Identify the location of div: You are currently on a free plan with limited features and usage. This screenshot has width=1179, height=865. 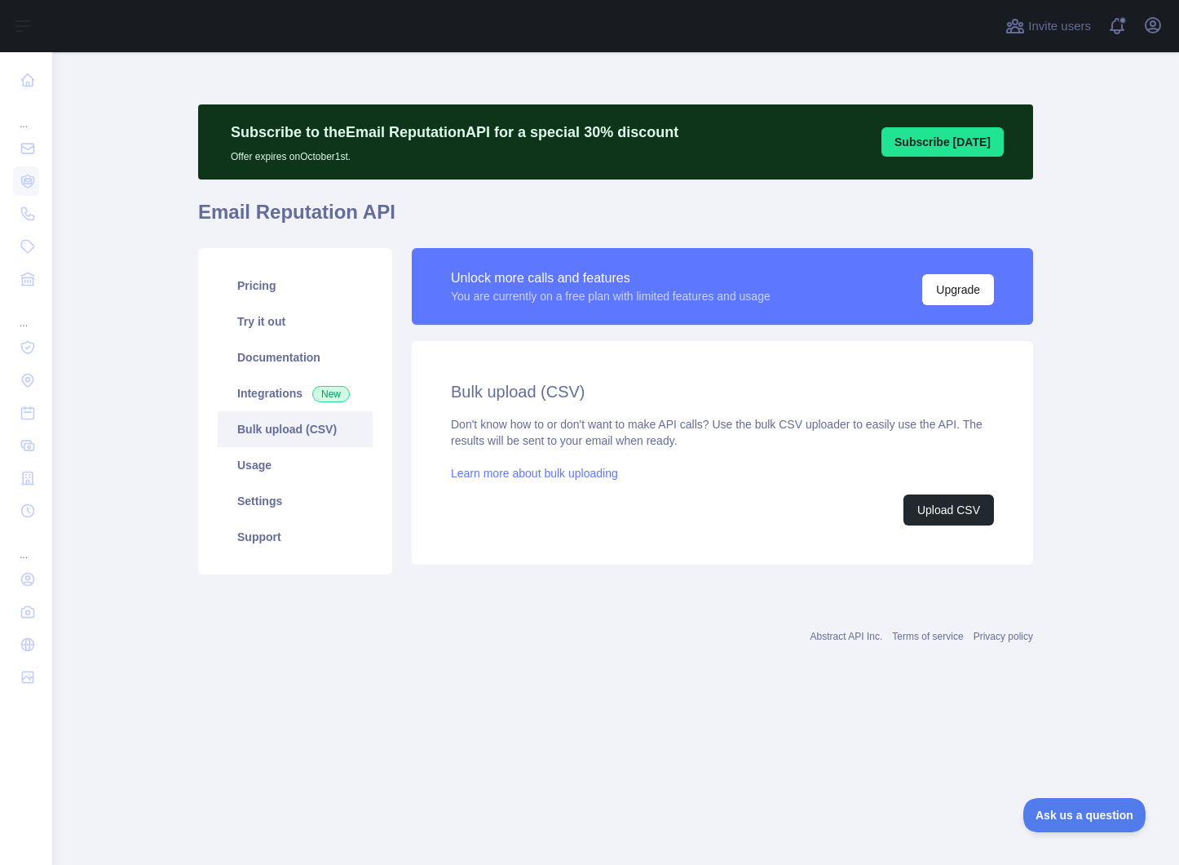
(611, 296).